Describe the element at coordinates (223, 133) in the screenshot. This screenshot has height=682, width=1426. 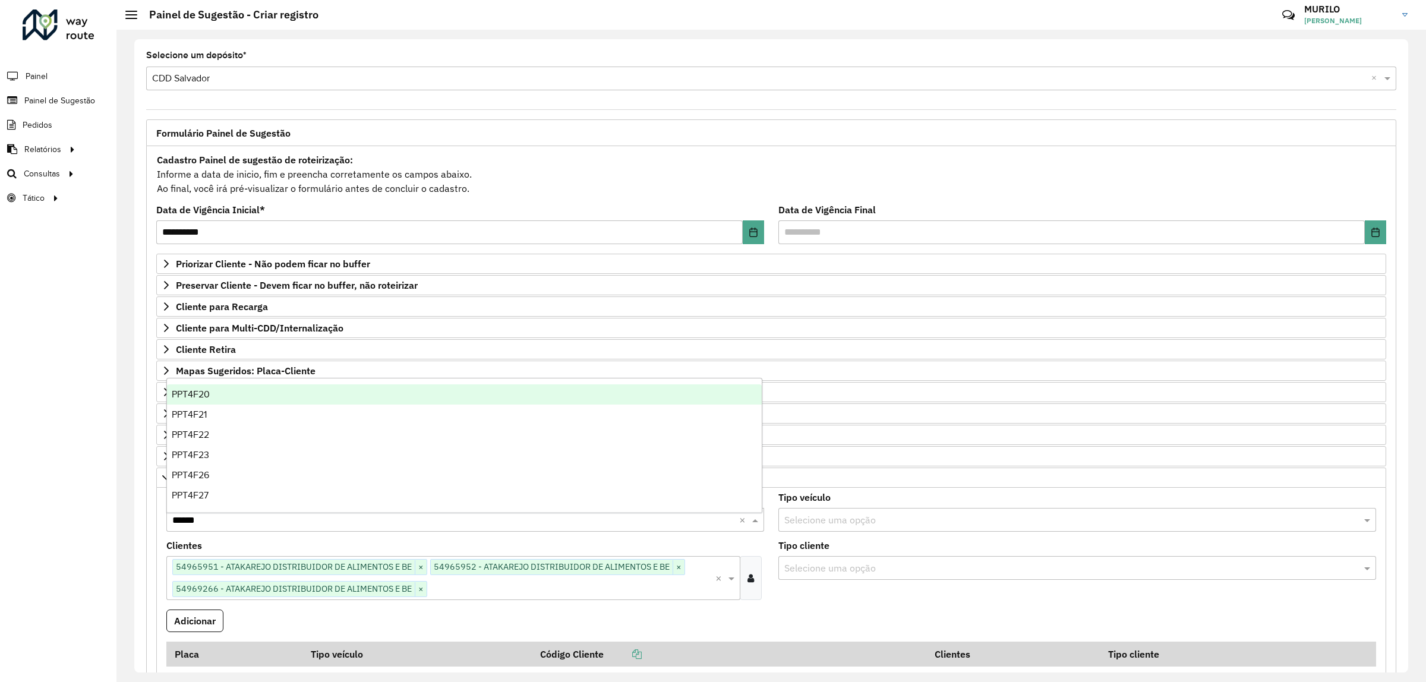
I see `span: Formulário Painel de Sugestão` at that location.